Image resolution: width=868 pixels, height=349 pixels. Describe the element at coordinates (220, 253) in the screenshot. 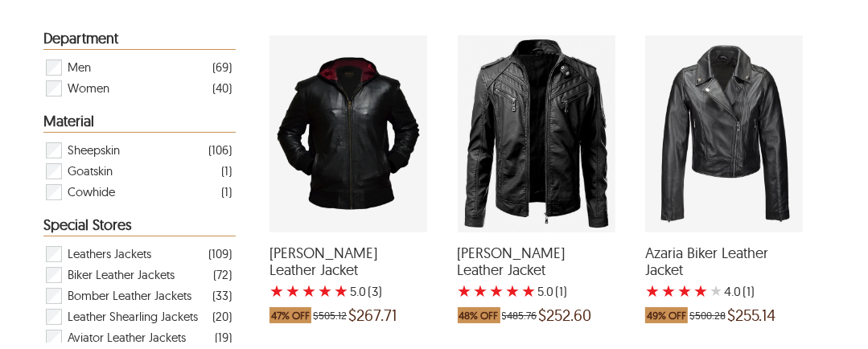

I see `div: ( 109 )` at that location.